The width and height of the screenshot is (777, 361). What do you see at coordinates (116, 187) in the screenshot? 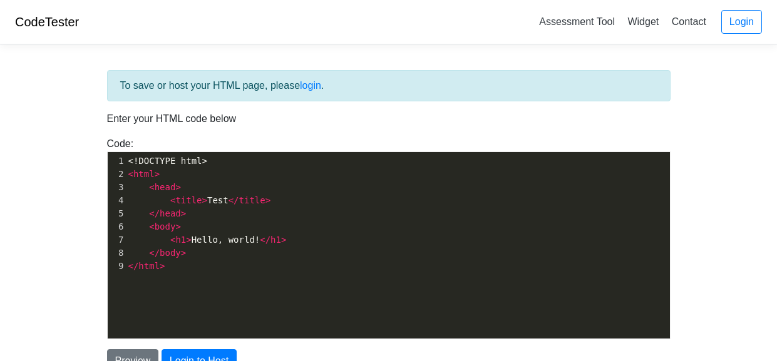
I see `div: 3` at bounding box center [116, 187].